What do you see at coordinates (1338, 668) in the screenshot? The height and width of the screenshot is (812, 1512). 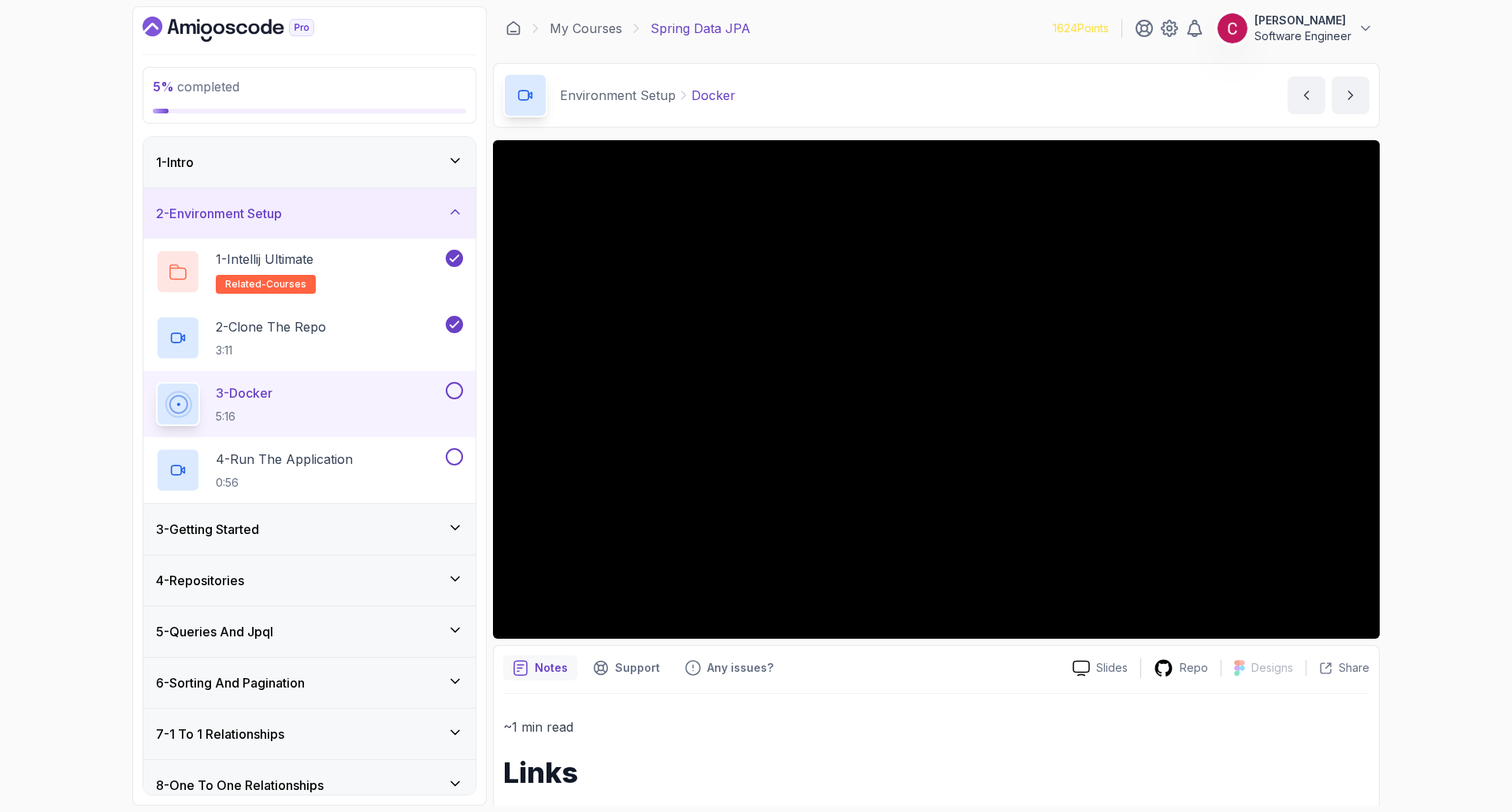 I see `button: Share` at bounding box center [1338, 668].